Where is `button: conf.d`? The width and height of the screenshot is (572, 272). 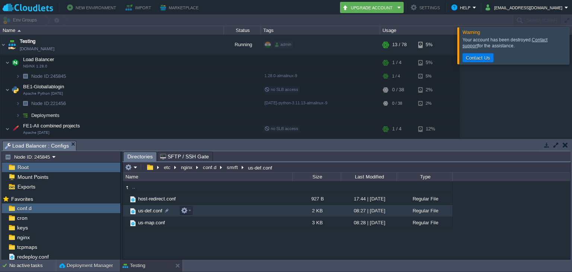 button: conf.d is located at coordinates (210, 167).